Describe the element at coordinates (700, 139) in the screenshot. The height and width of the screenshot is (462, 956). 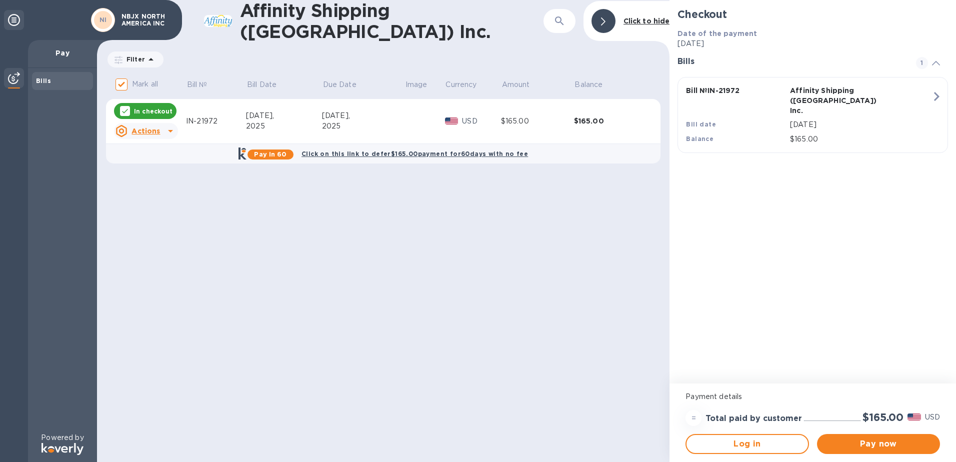
I see `b: Balance` at that location.